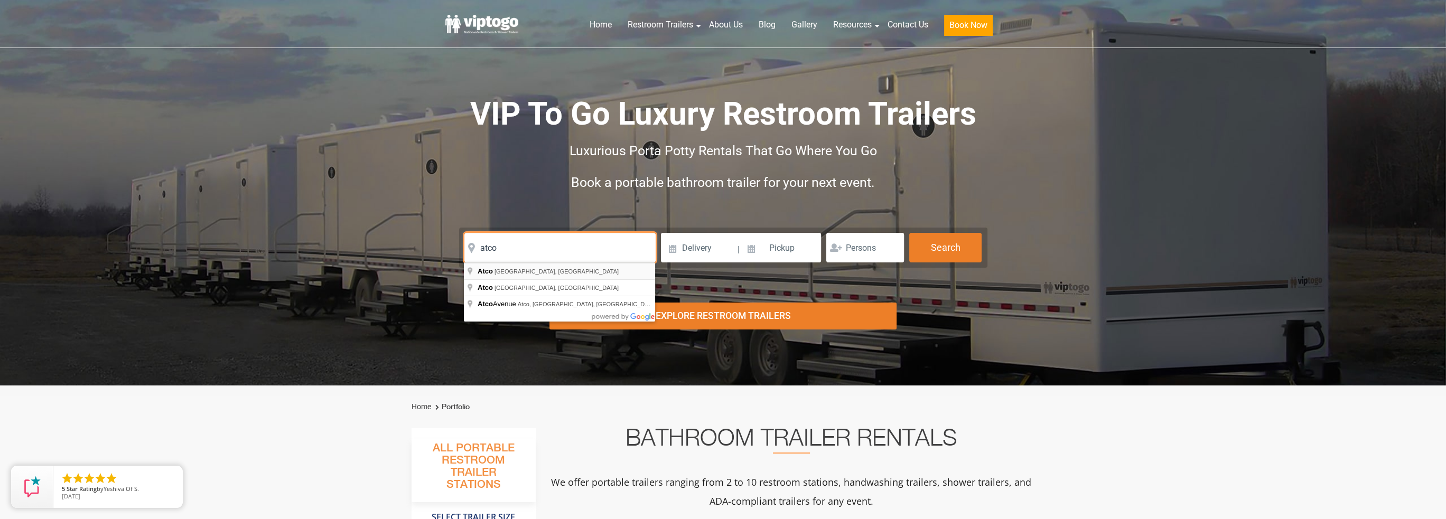  What do you see at coordinates (32, 487) in the screenshot?
I see `img: Review Rating` at bounding box center [32, 487].